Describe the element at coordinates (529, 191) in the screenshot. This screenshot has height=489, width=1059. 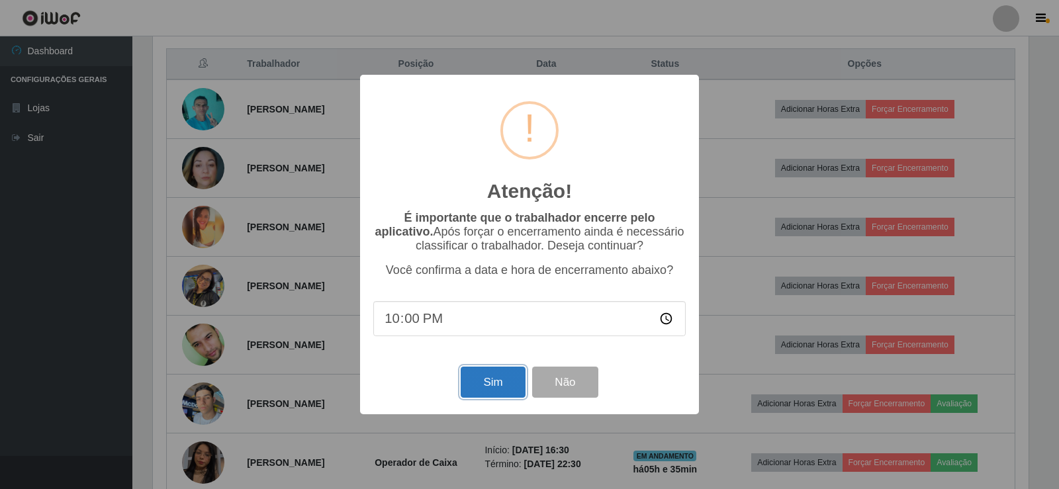
I see `h2: Atenção!` at that location.